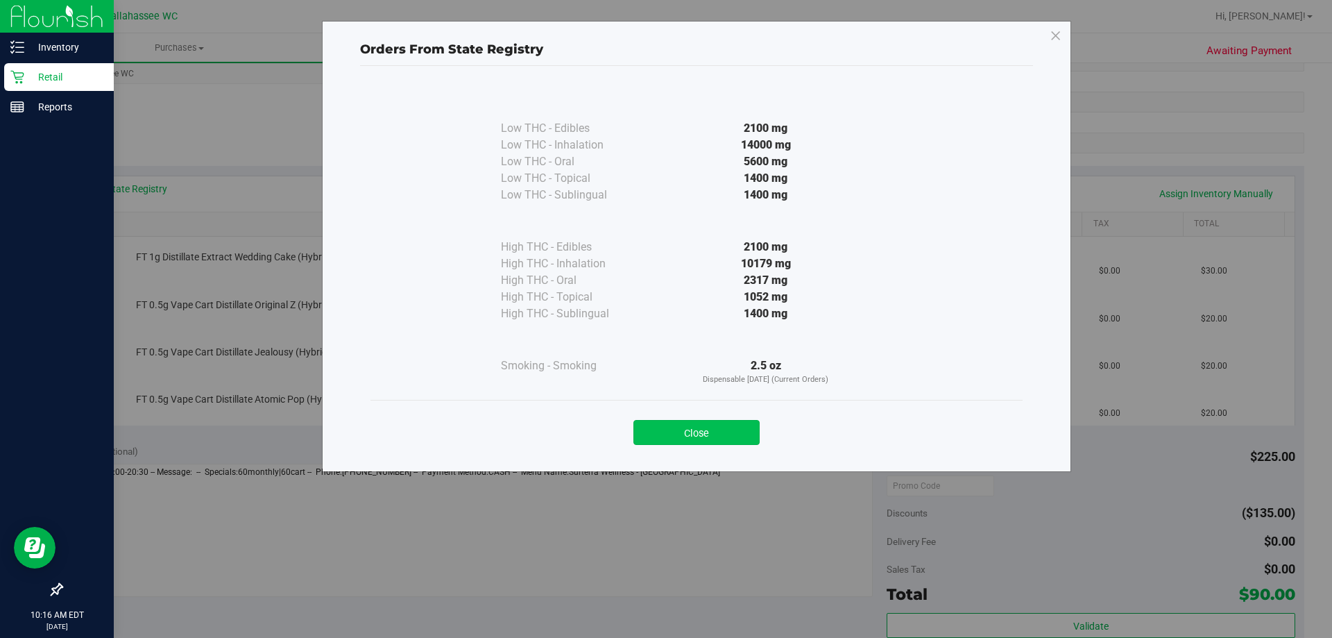  What do you see at coordinates (570, 366) in the screenshot?
I see `div: Smoking - Smoking` at bounding box center [570, 366].